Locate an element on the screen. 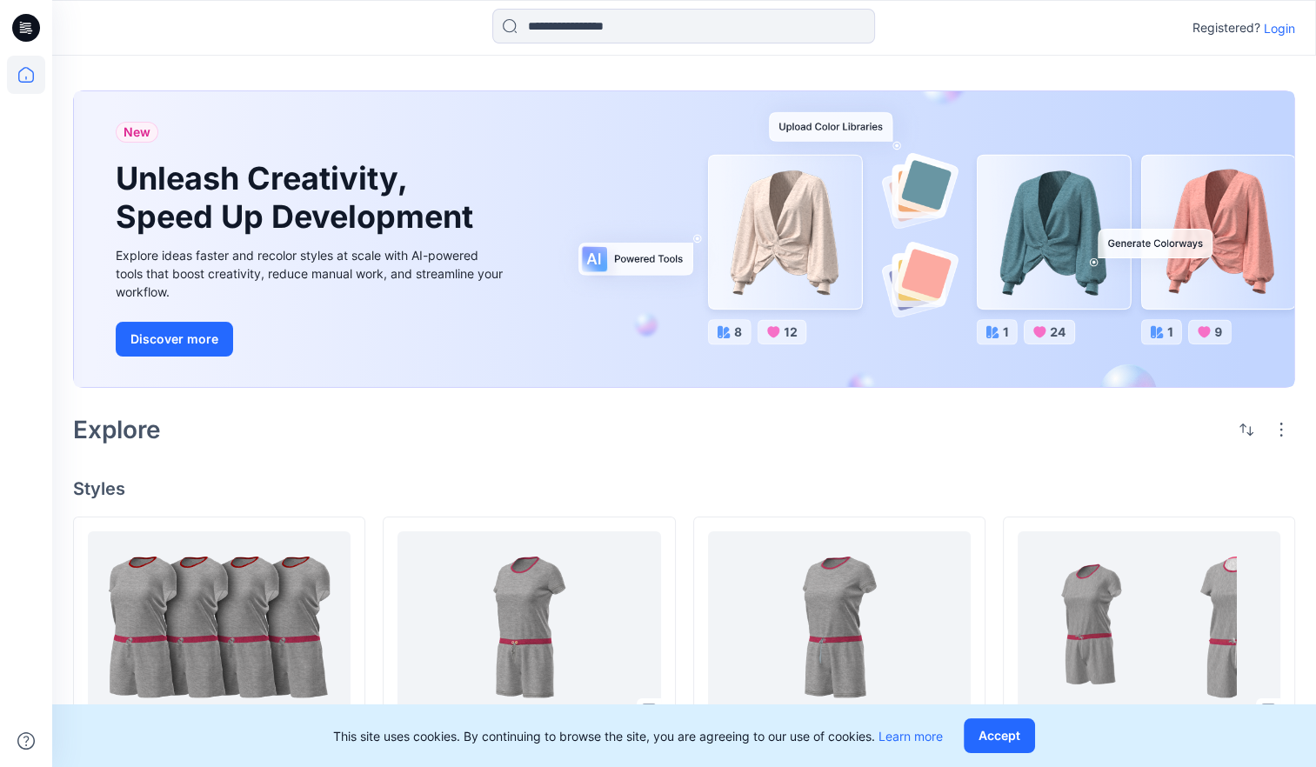  p: Registered? is located at coordinates (1227, 28).